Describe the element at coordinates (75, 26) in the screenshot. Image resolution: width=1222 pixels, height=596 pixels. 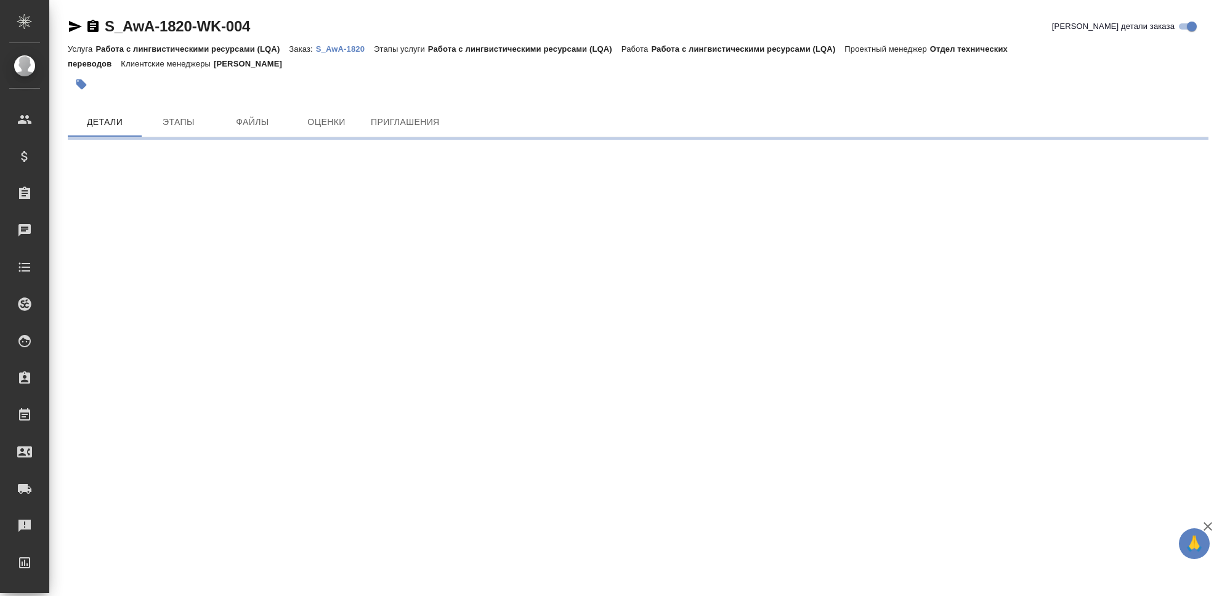
I see `button: Скопировать ссылку для ЯМессенджера` at that location.